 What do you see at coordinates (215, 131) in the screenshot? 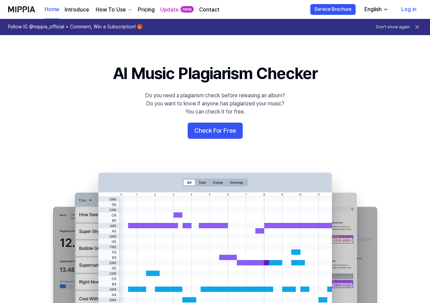
I see `a: Check For Free` at bounding box center [215, 131].